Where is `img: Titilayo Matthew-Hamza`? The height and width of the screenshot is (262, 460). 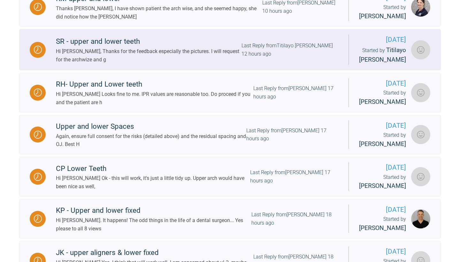
img: Titilayo Matthew-Hamza is located at coordinates (421, 50).